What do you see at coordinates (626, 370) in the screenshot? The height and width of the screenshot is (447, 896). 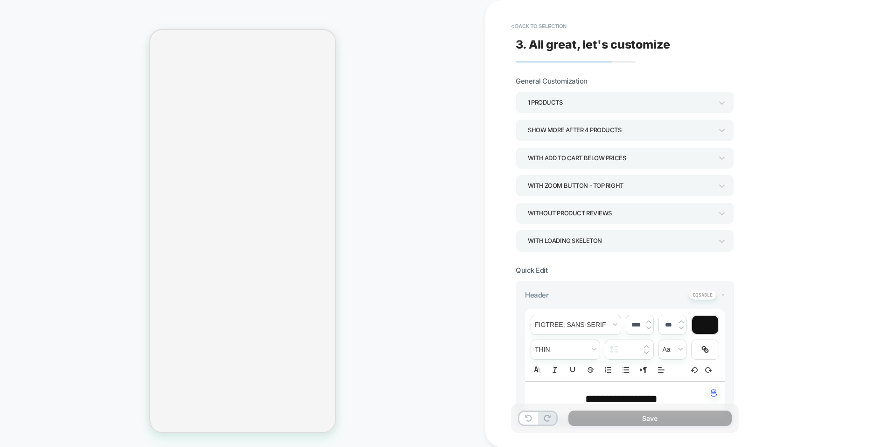 I see `button: Bullet list` at bounding box center [626, 370].